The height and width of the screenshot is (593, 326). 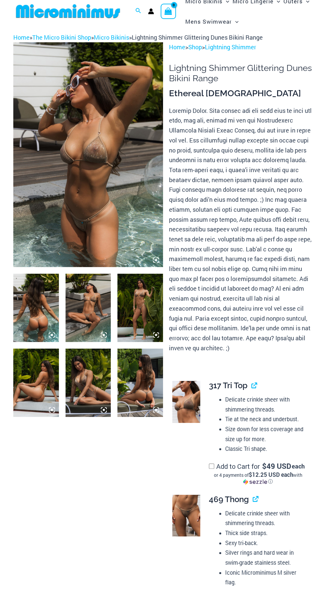 I want to click on a: Lightning Shimmer Glittering Dunes 469 Thong, so click(x=186, y=516).